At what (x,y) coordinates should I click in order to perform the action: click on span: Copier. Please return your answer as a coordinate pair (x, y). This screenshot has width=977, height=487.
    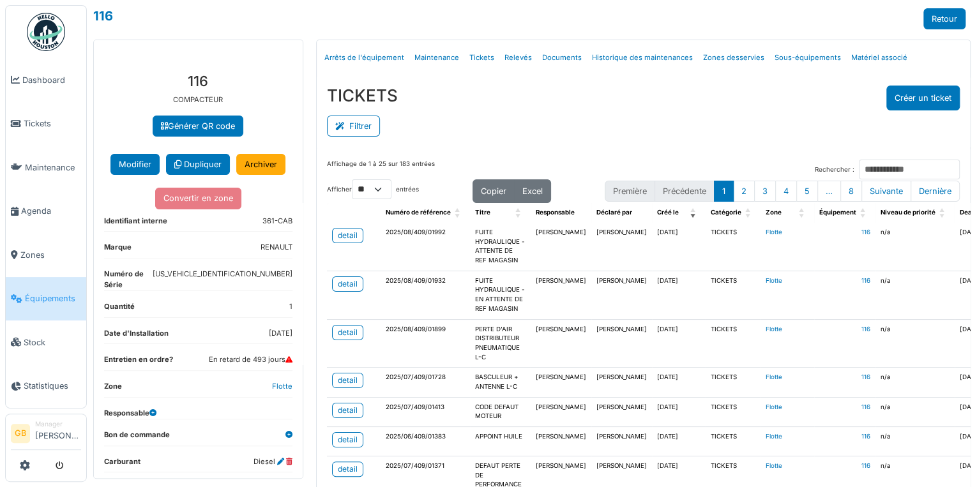
    Looking at the image, I should click on (494, 191).